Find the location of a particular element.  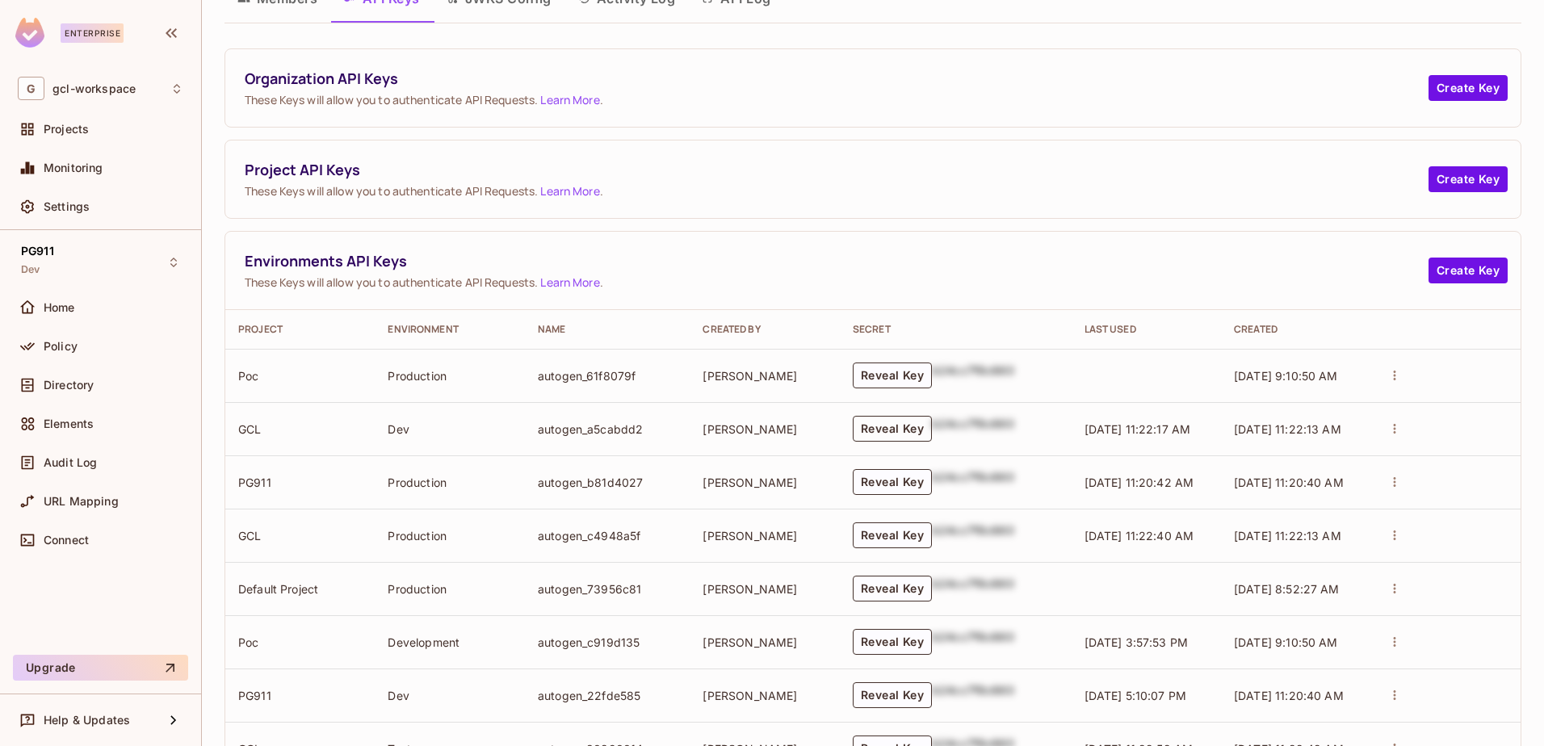

div: Project is located at coordinates (300, 330).